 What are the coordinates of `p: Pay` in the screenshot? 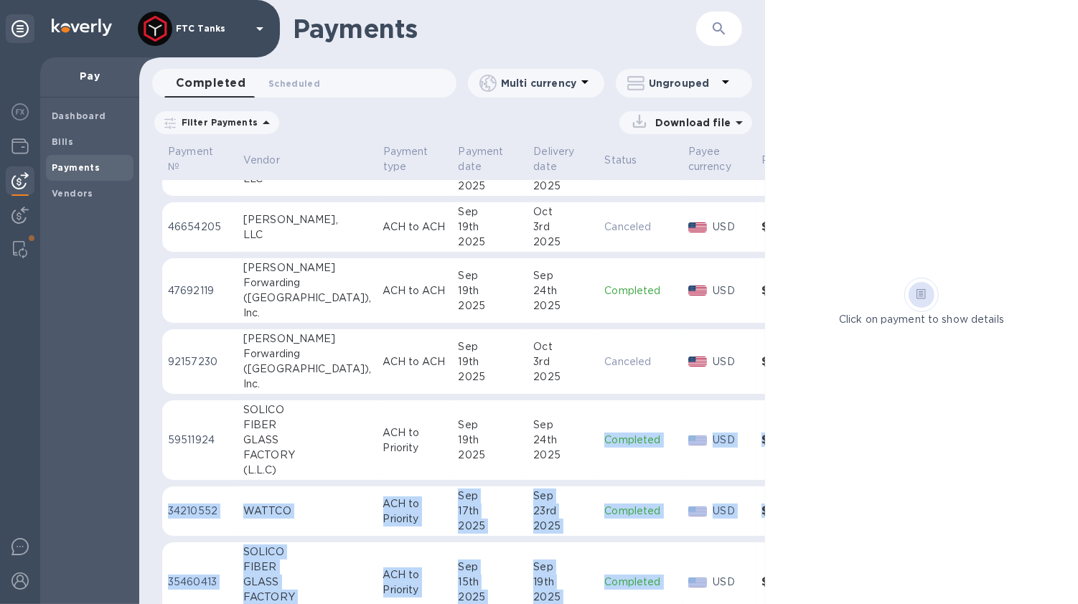 It's located at (90, 76).